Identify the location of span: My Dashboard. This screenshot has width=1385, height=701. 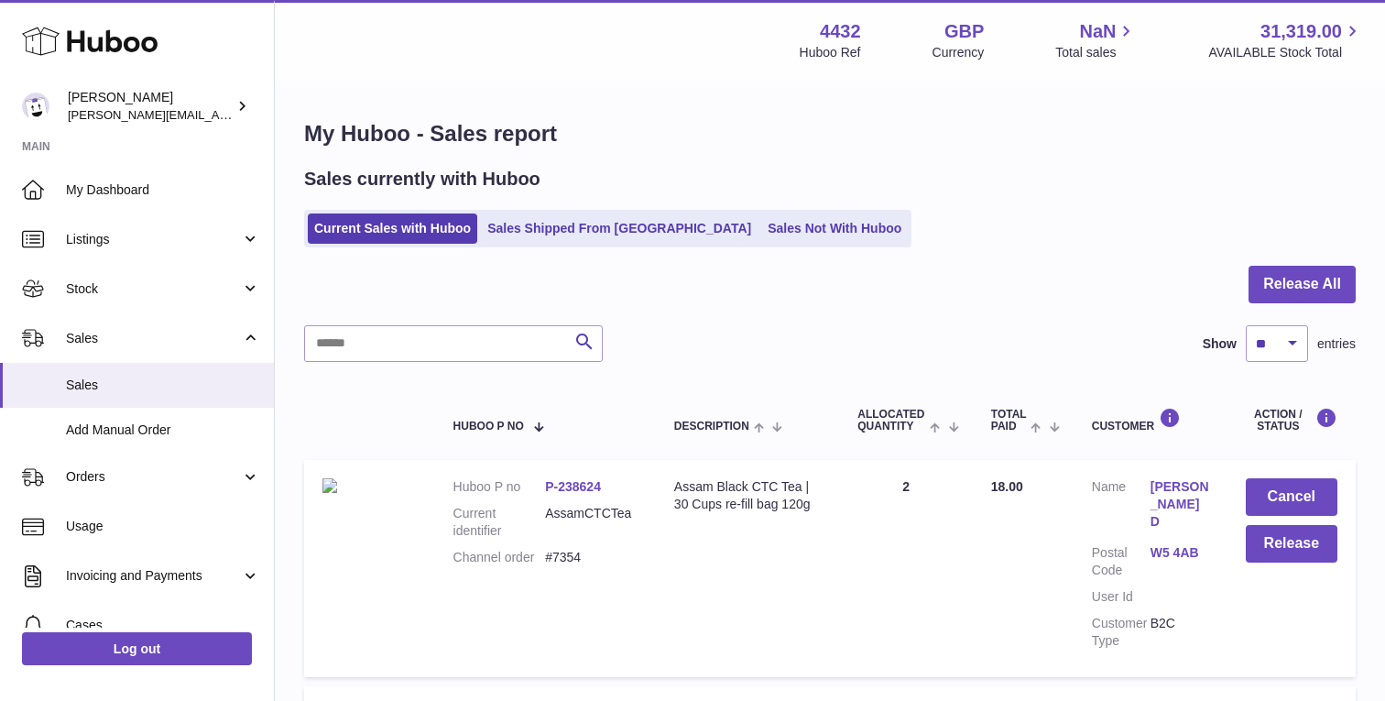
(163, 190).